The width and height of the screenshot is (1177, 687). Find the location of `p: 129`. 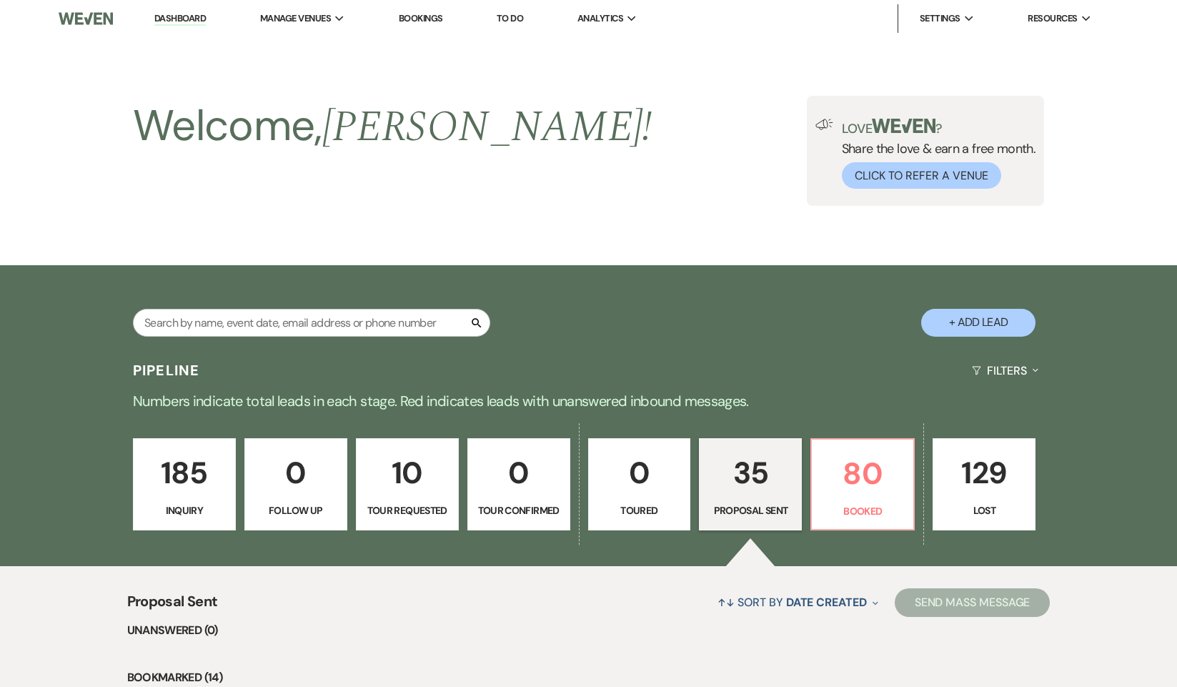

p: 129 is located at coordinates (984, 472).